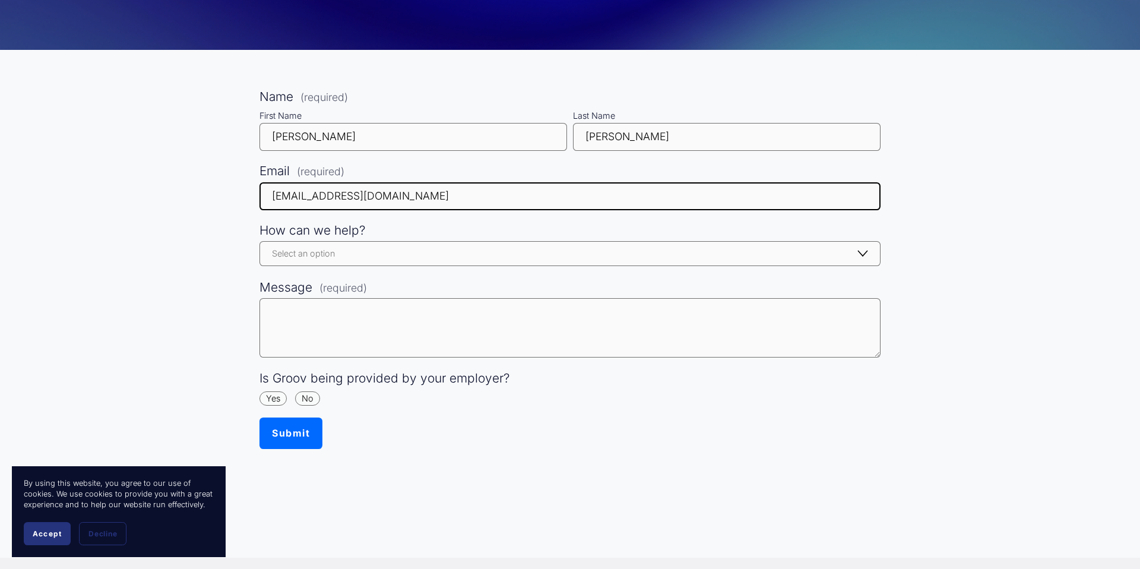  I want to click on button: Accept, so click(47, 533).